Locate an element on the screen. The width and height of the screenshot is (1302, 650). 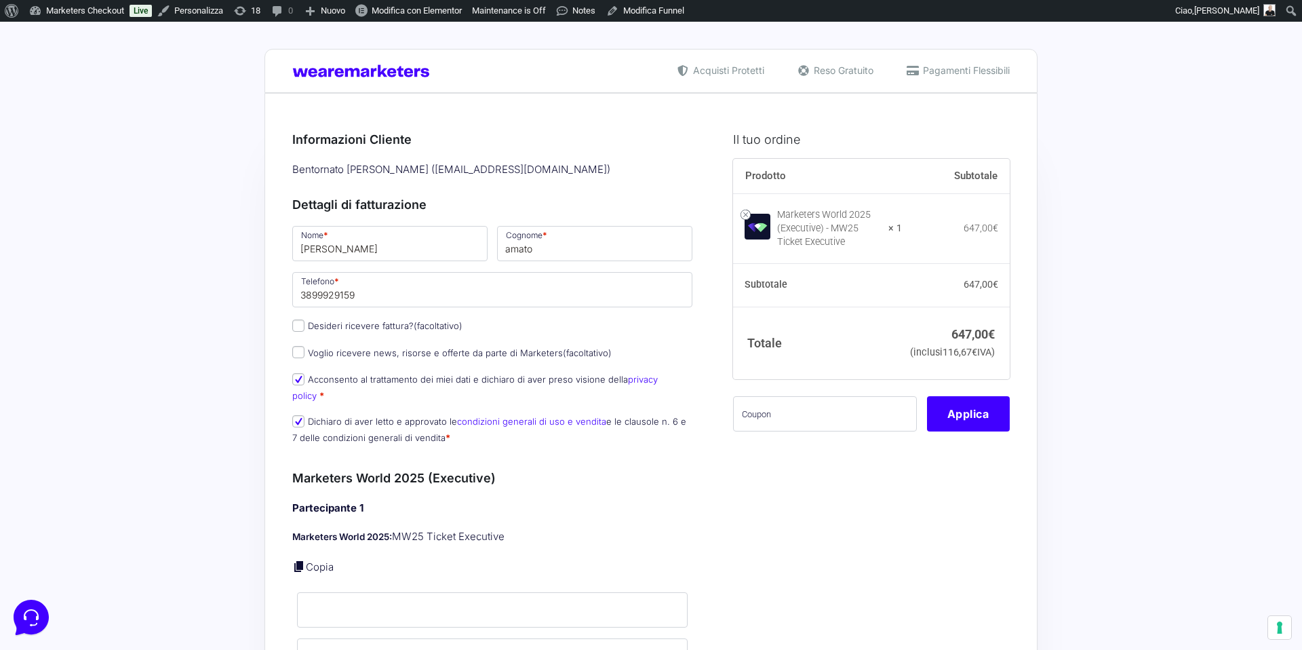
th: Prodotto is located at coordinates (817, 176).